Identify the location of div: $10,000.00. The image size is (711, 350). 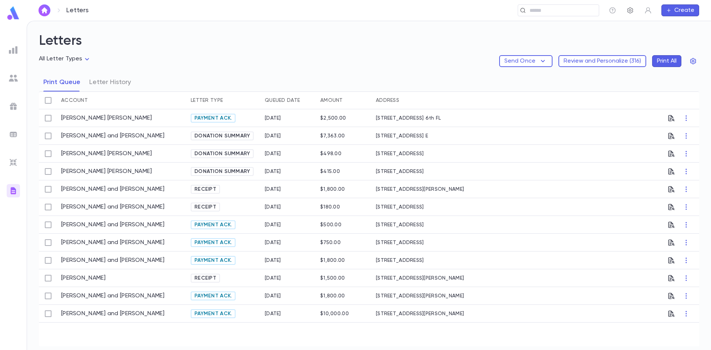
(334, 314).